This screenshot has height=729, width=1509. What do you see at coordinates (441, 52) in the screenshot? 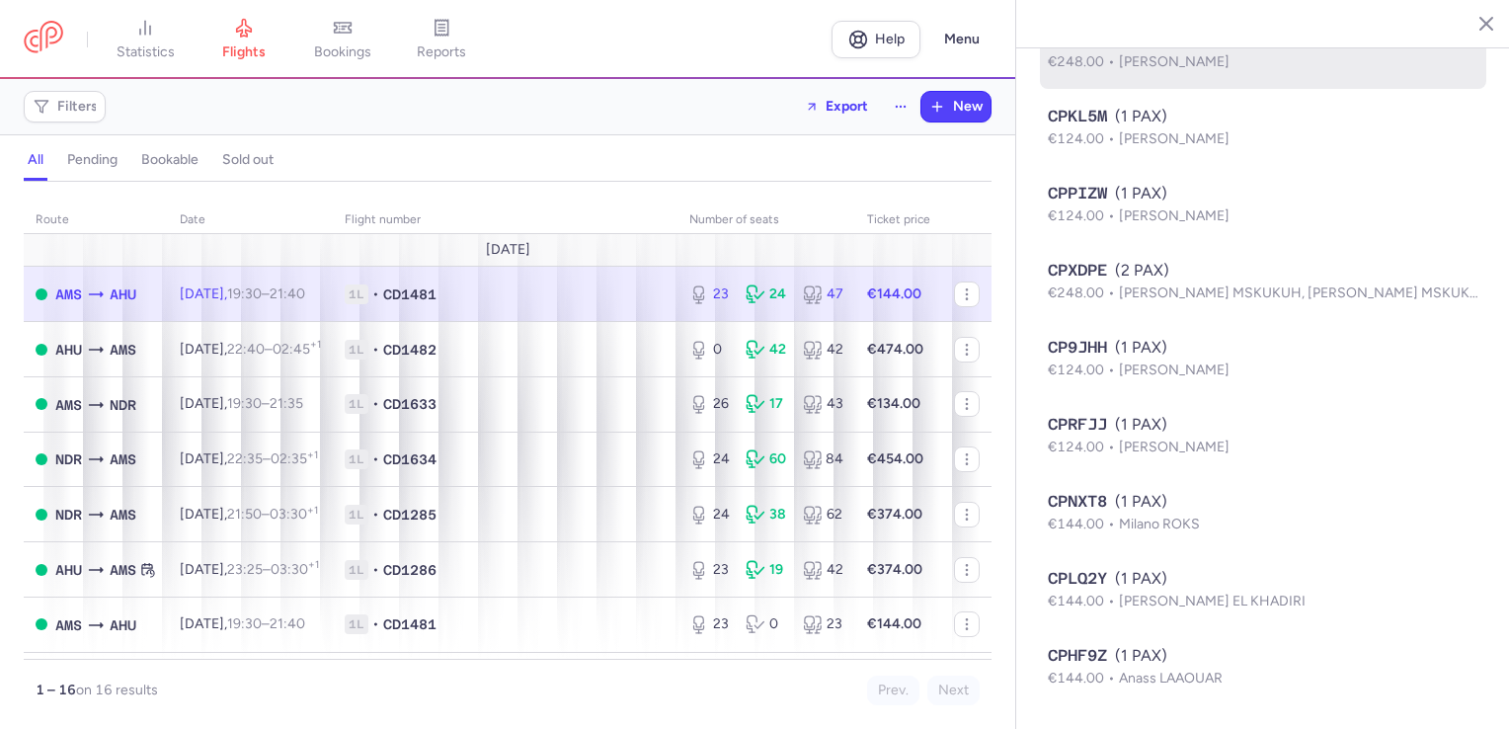
I see `span: reports` at bounding box center [441, 52].